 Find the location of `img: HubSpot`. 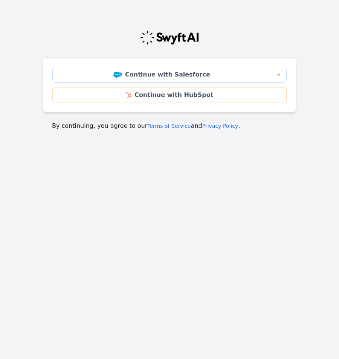

img: HubSpot is located at coordinates (128, 95).